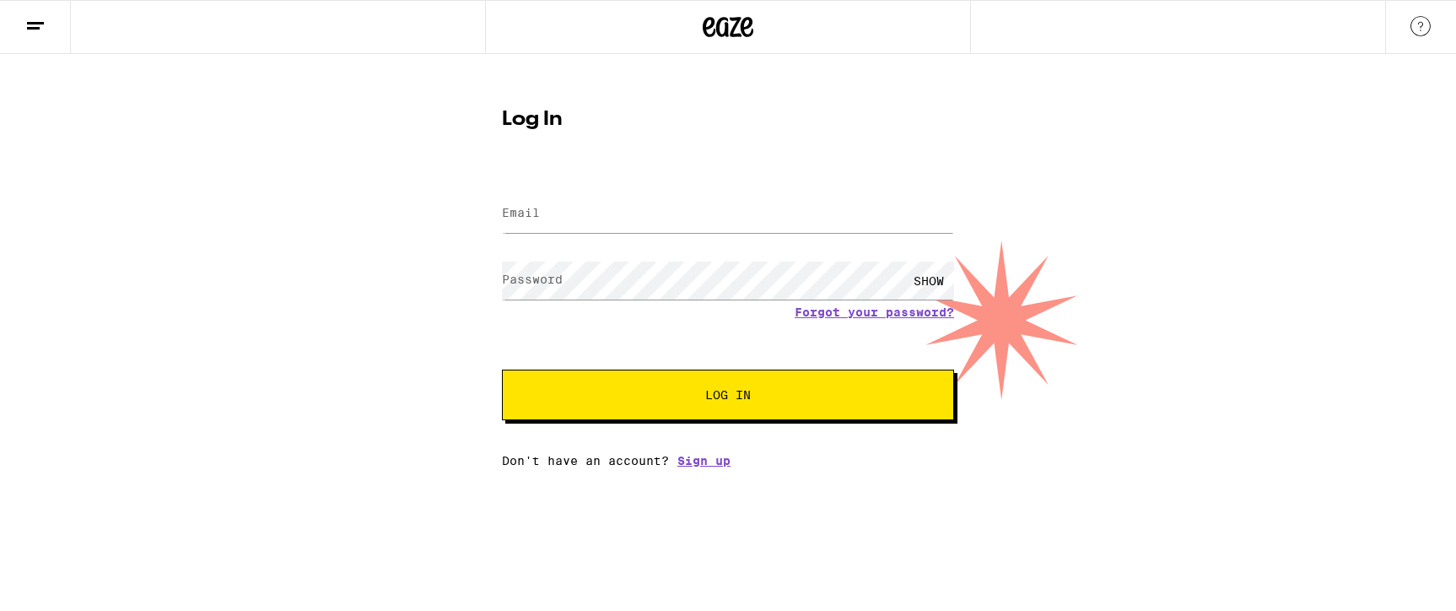 The image size is (1456, 611). Describe the element at coordinates (728, 461) in the screenshot. I see `div: Don't have an account?` at that location.